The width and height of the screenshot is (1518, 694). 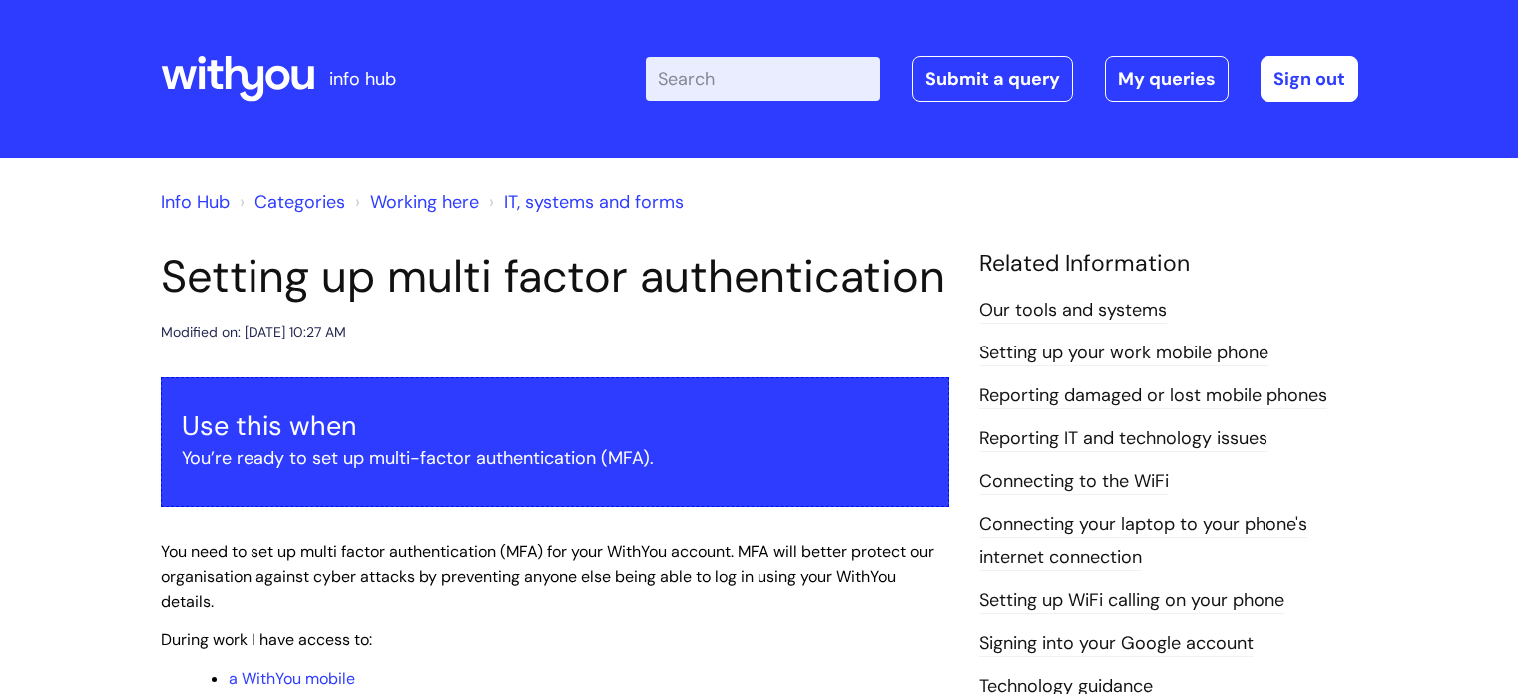 I want to click on a: Setting up your work mobile phone, so click(x=1124, y=353).